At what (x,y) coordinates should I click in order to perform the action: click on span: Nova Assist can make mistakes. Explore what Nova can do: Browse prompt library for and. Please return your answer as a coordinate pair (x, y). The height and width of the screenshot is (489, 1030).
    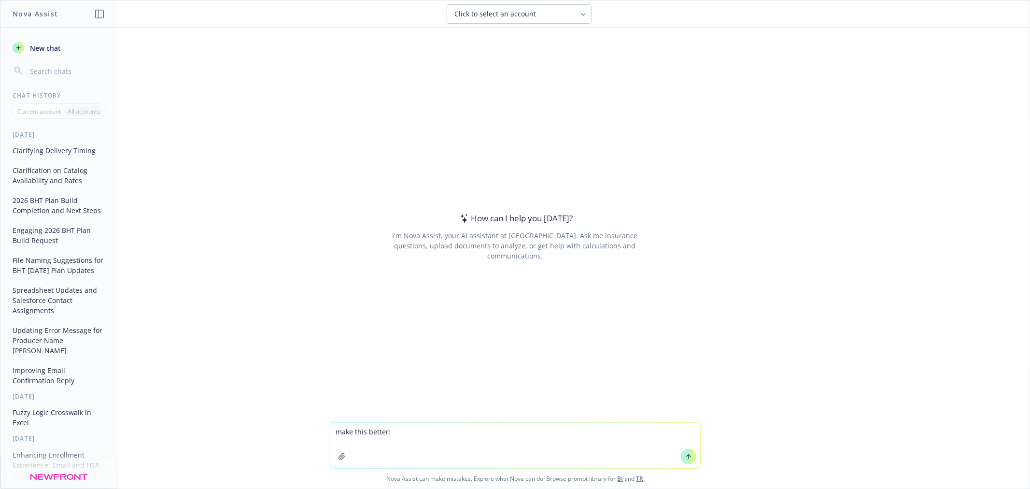
    Looking at the image, I should click on (515, 478).